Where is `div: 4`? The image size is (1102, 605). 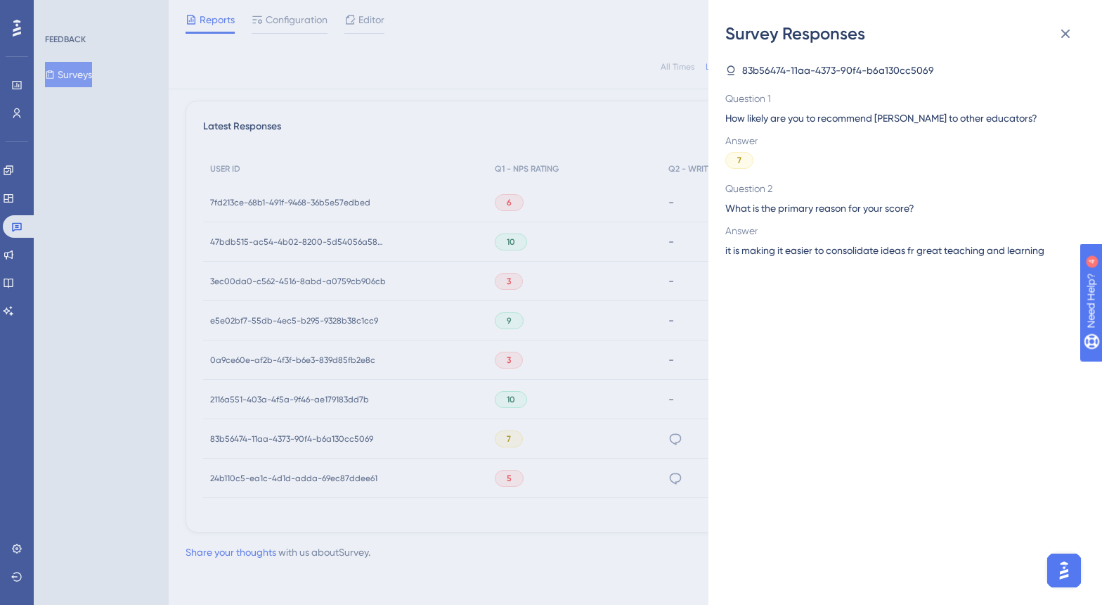 div: 4 is located at coordinates (100, 13).